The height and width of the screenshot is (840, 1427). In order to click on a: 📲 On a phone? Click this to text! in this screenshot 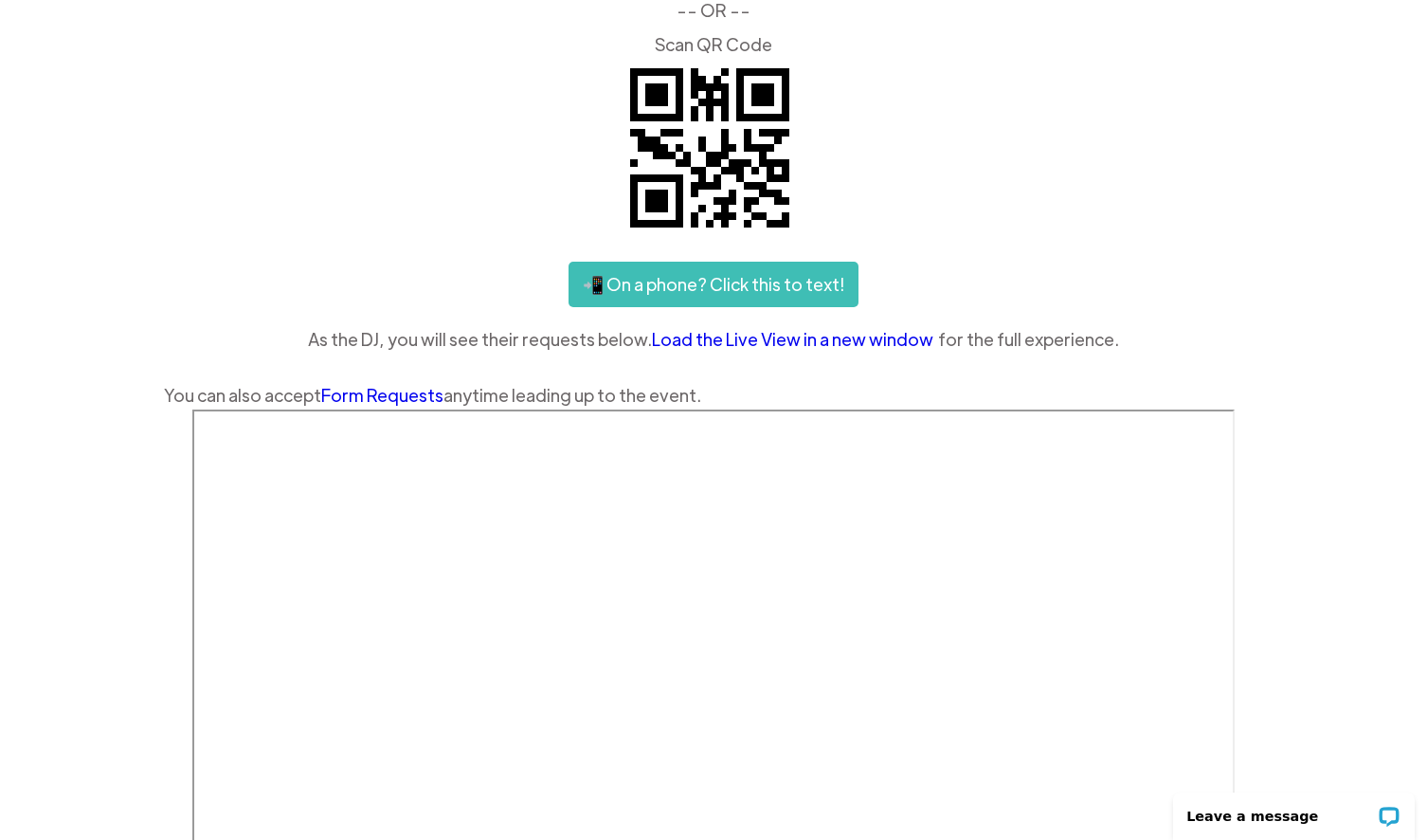, I will do `click(714, 285)`.